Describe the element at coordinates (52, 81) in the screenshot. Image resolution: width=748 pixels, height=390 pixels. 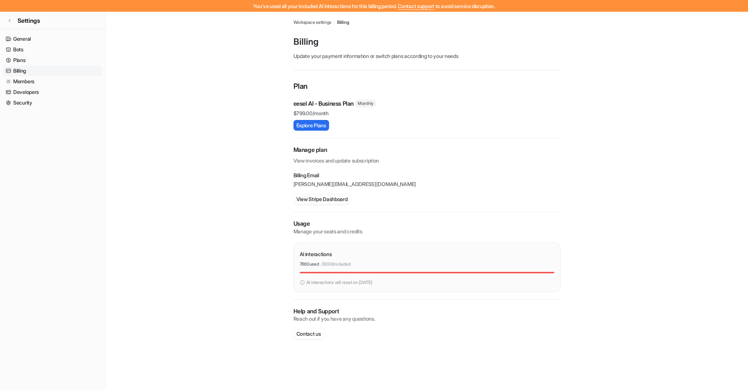
I see `a: Members` at that location.